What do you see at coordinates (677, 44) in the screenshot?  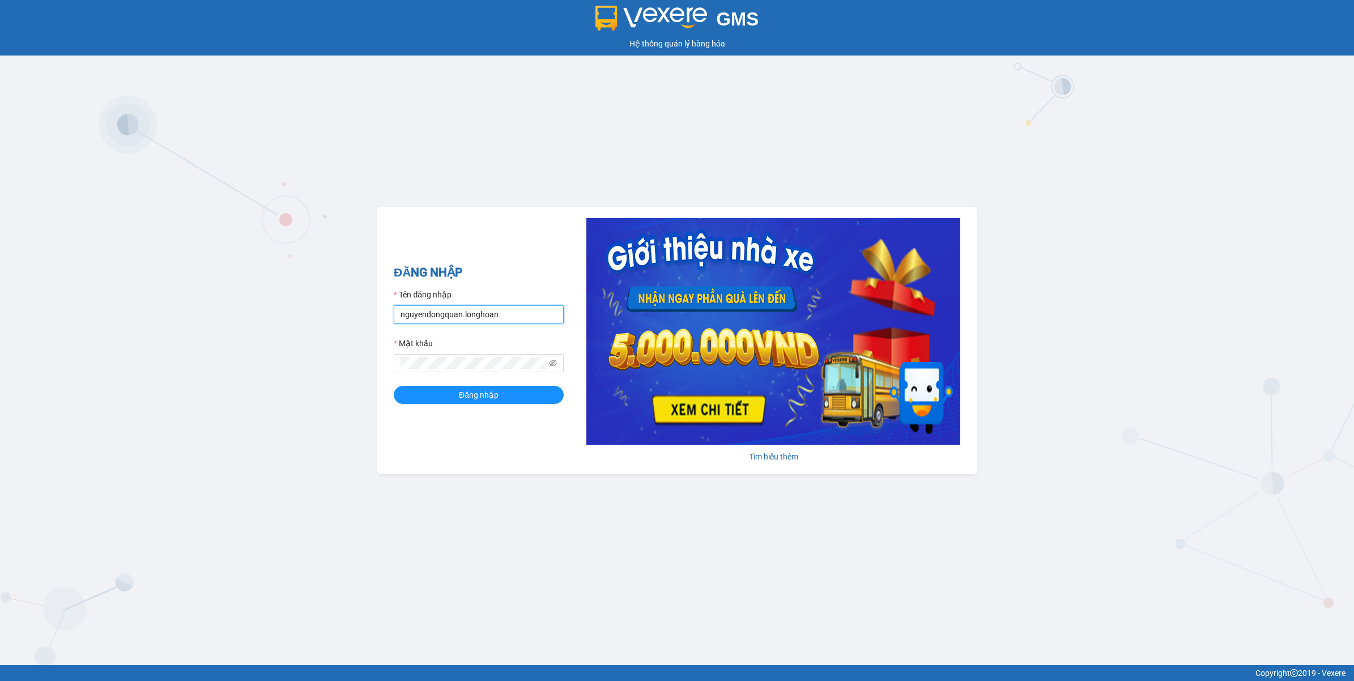 I see `div: Hệ thống quản lý hàng hóa` at bounding box center [677, 44].